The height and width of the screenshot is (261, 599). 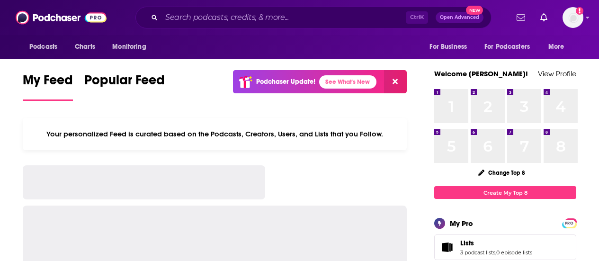 What do you see at coordinates (48, 83) in the screenshot?
I see `span: My Feed` at bounding box center [48, 83].